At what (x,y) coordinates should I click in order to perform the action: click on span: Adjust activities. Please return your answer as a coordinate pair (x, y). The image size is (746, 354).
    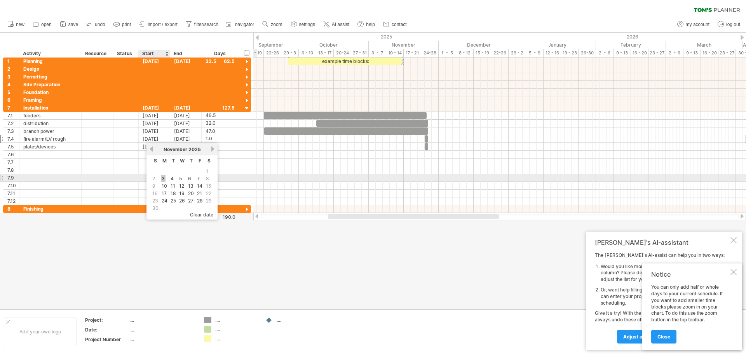
    Looking at the image, I should click on (642, 337).